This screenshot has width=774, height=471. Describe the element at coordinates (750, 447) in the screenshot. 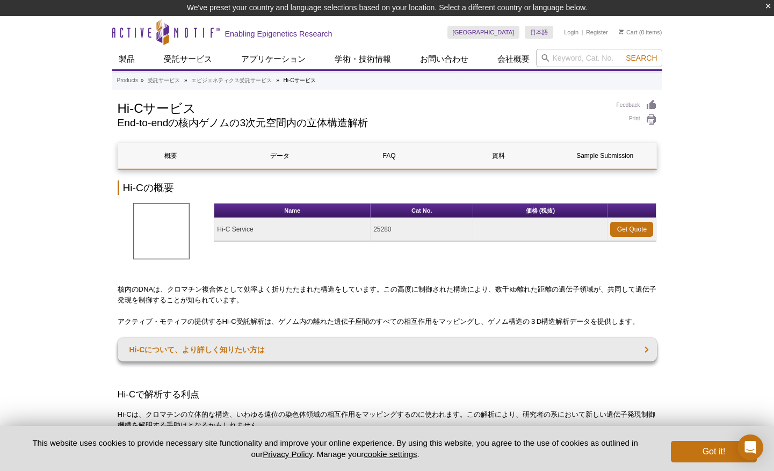

I see `div: Open Intercom Messenger` at that location.